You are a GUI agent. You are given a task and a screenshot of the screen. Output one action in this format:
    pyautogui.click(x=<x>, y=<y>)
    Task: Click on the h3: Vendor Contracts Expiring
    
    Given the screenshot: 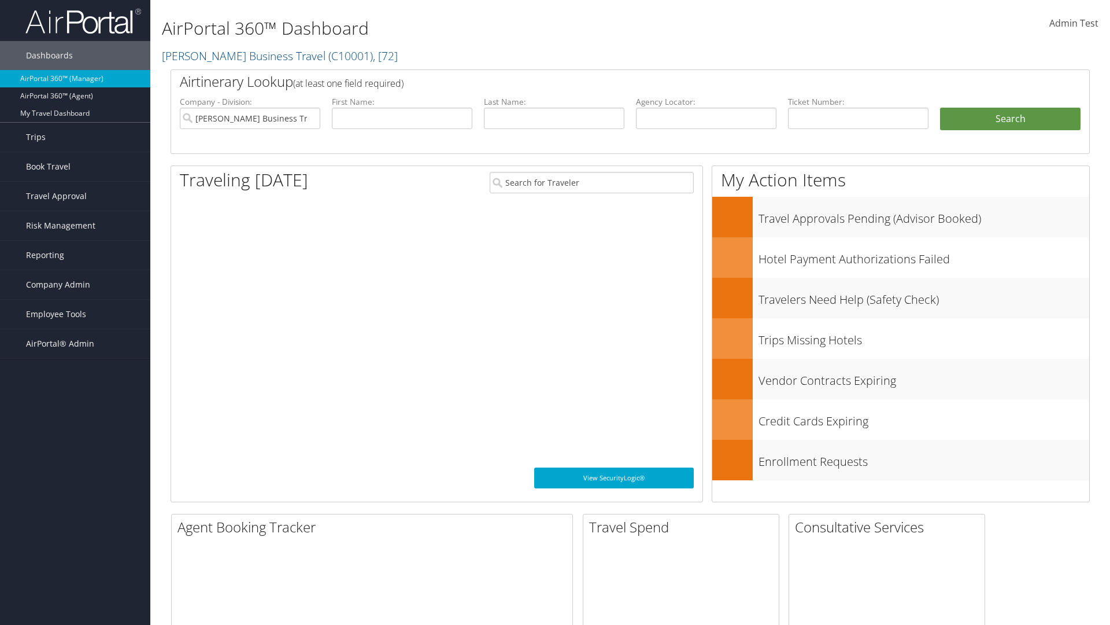 What is the action you would take?
    pyautogui.click(x=924, y=378)
    